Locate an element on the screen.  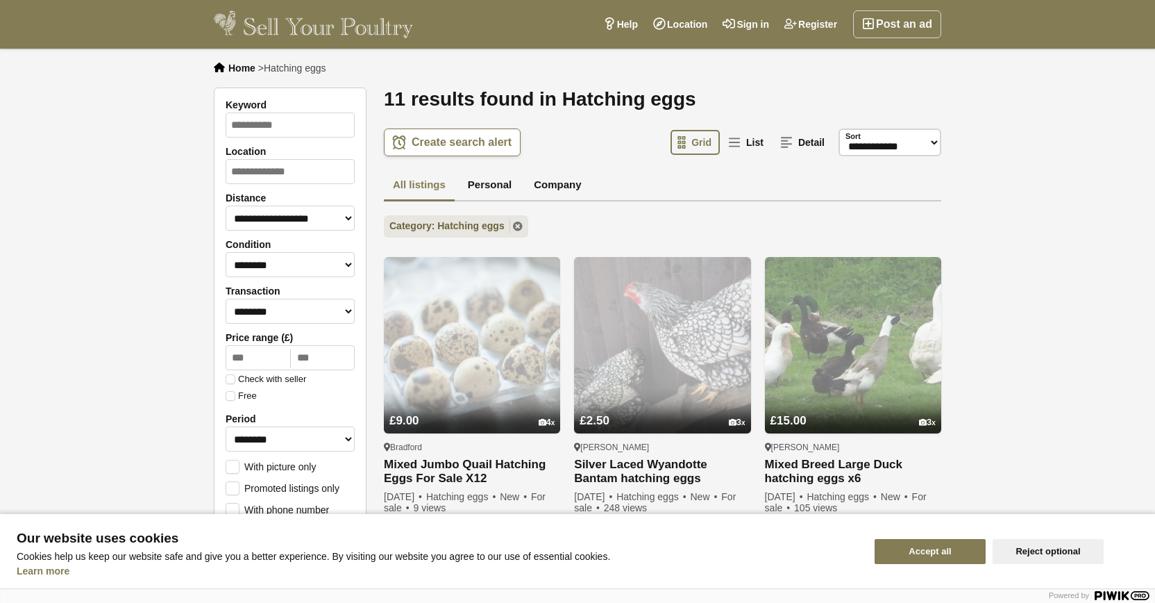
label: Check with seller is located at coordinates (266, 379).